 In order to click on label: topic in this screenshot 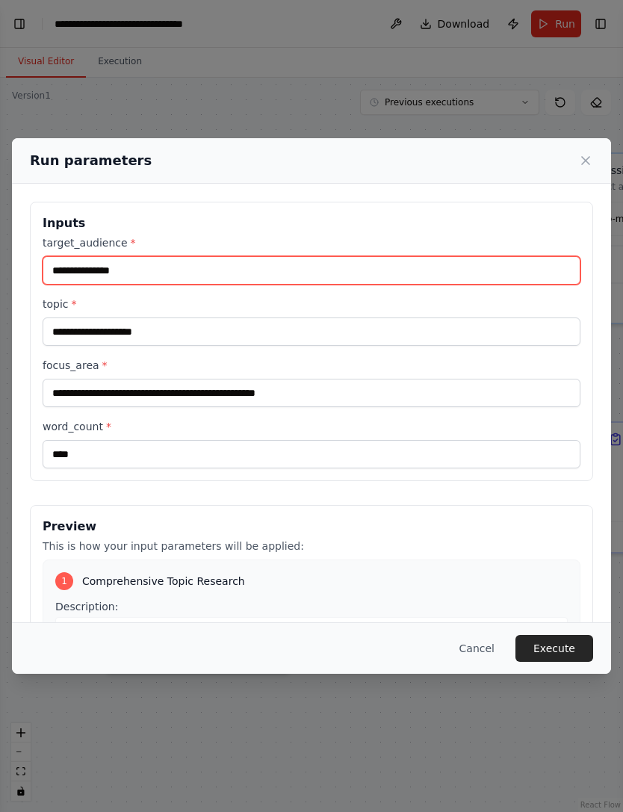, I will do `click(312, 304)`.